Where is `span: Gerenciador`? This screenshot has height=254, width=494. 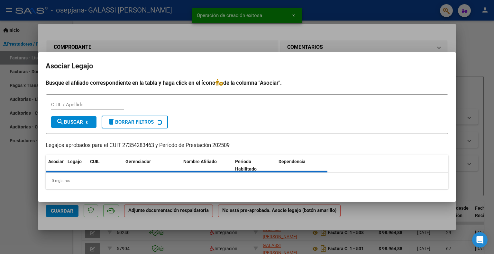
span: Gerenciador is located at coordinates (138, 162).